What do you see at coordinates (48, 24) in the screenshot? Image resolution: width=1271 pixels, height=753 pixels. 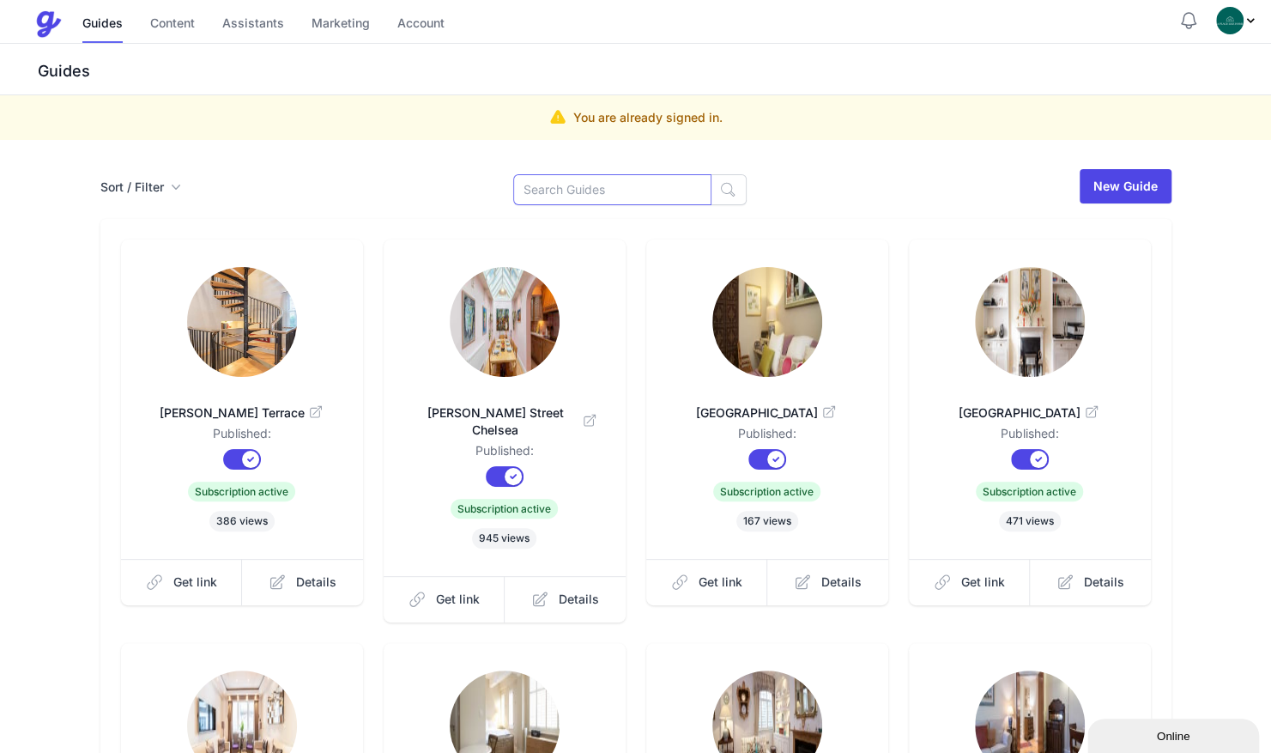 I see `img: Guestive Guides` at bounding box center [48, 24].